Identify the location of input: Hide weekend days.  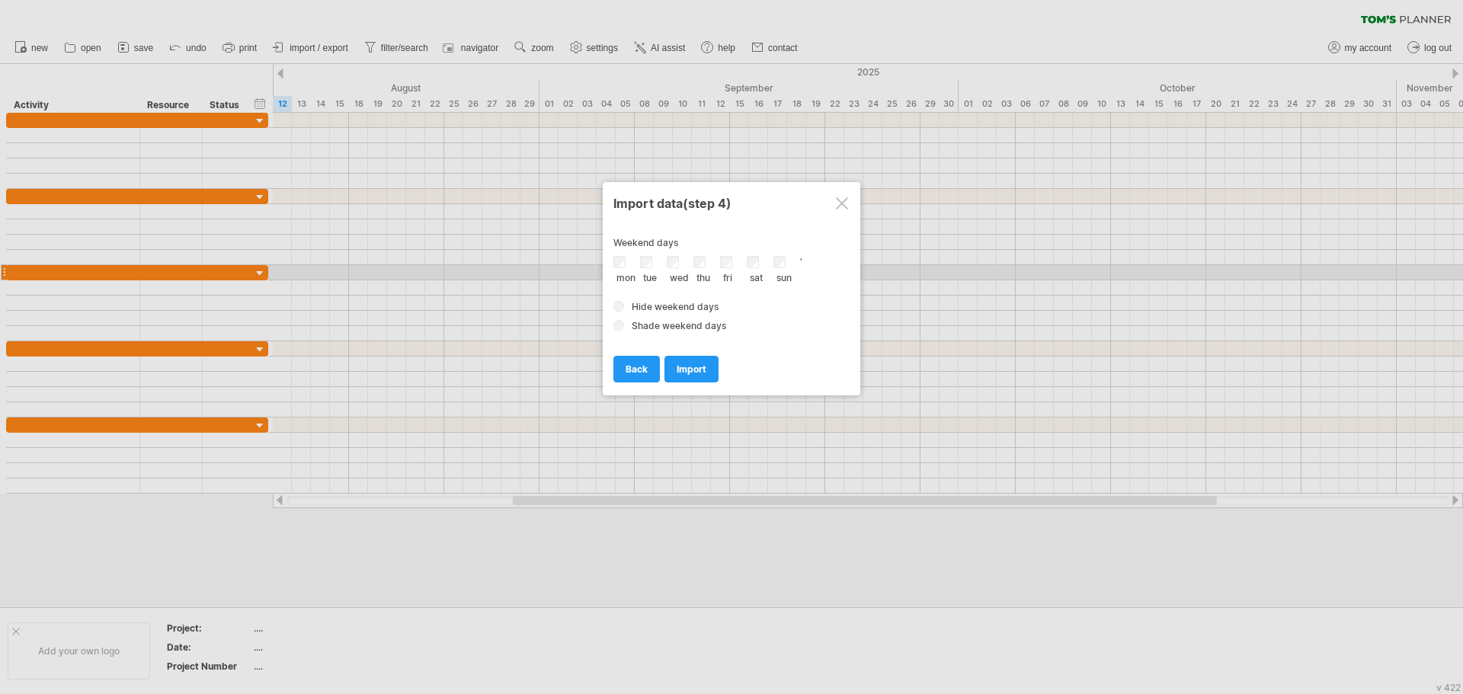
(619, 306).